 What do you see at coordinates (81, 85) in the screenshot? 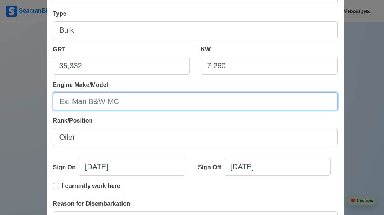
I see `span: Engine Make/Model` at bounding box center [81, 85].